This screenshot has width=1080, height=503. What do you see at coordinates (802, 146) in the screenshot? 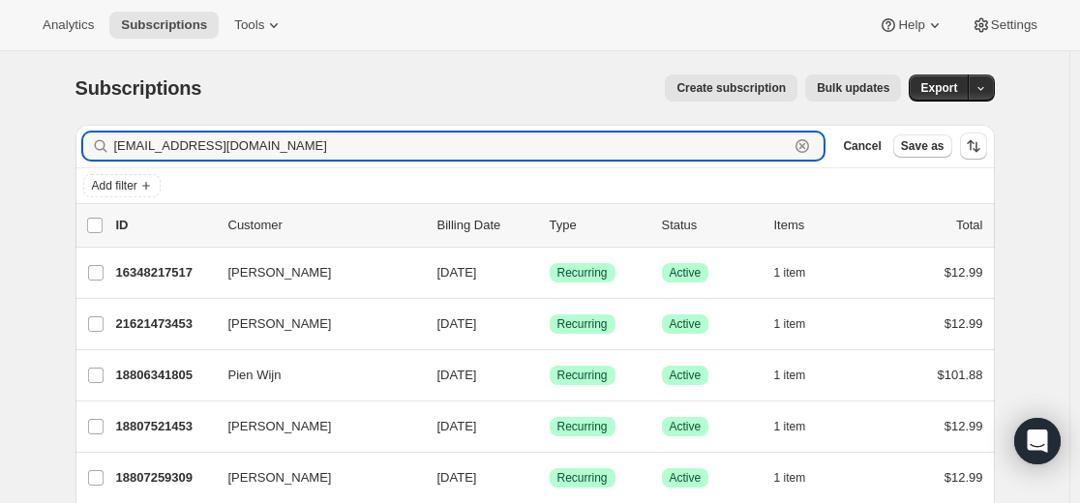
I see `button: Clear` at bounding box center [802, 146].